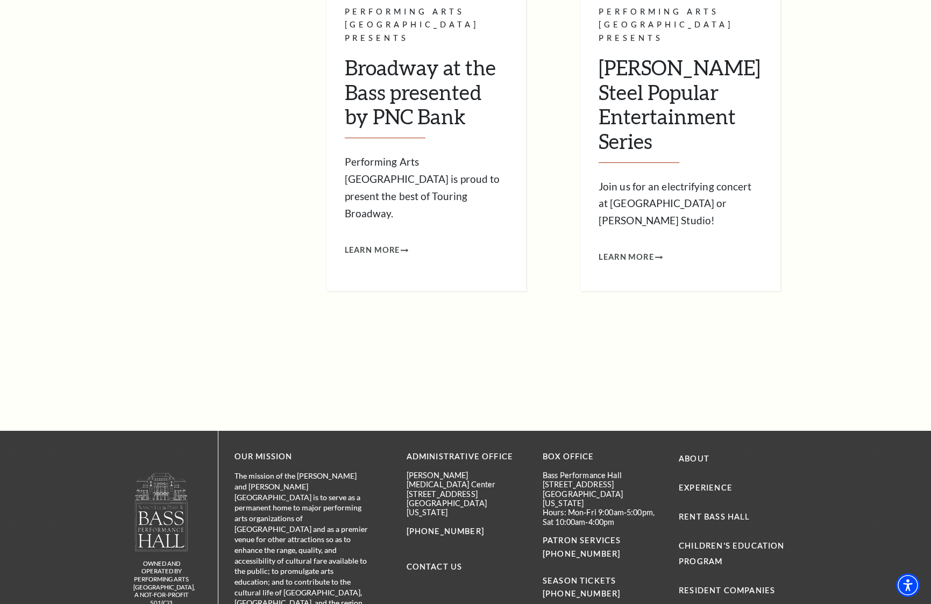 This screenshot has width=931, height=604. I want to click on img: owned and operated by Performing Arts Fort Worth, A NOT-FOR-PROFIT 501(C)3 ORGANIZATION, so click(161, 511).